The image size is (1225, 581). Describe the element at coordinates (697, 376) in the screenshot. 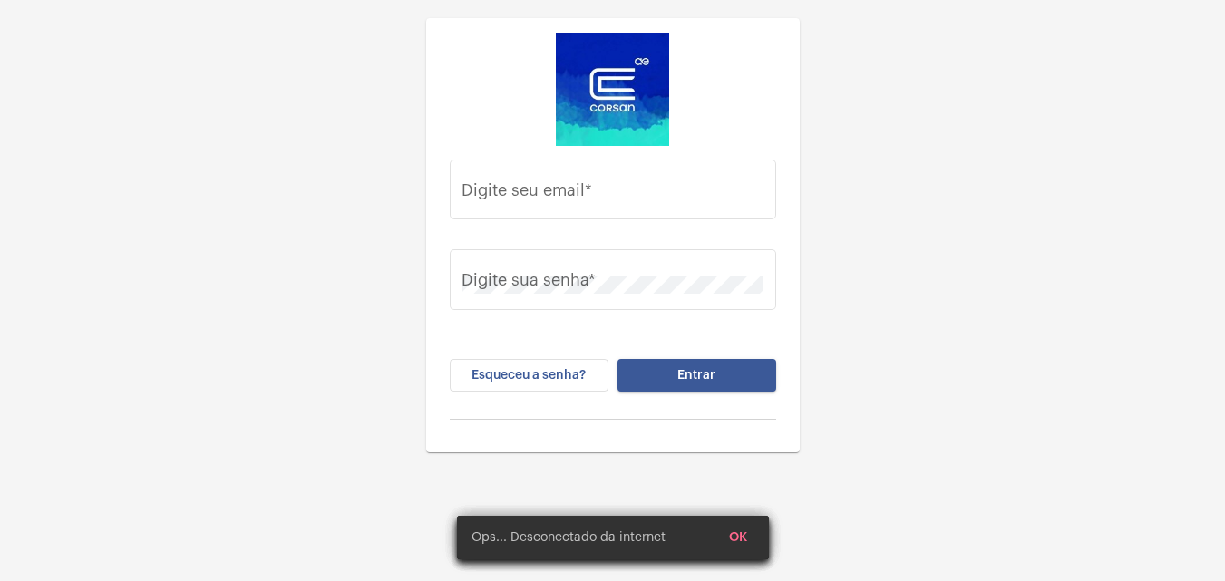

I see `button: Entrar` at that location.